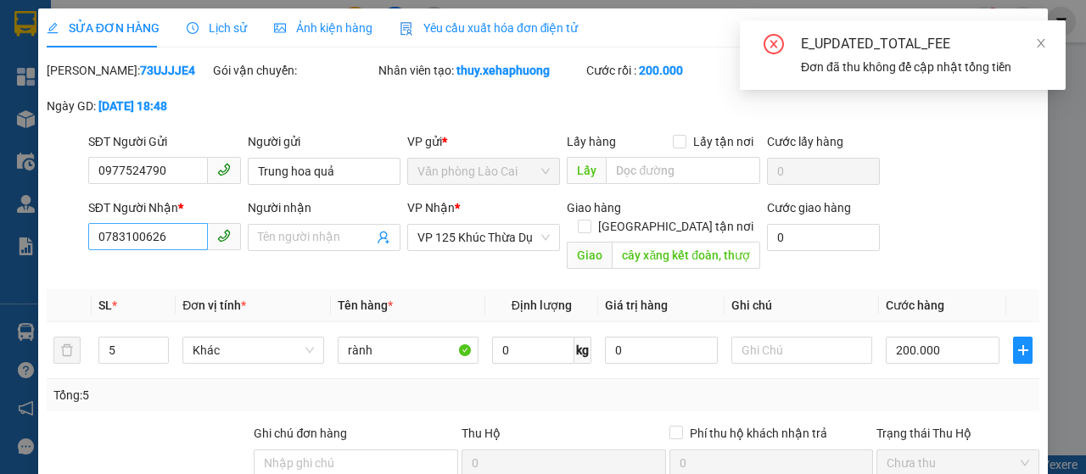 This screenshot has width=1086, height=474. What do you see at coordinates (589, 255) in the screenshot?
I see `span: Giao` at bounding box center [589, 255].